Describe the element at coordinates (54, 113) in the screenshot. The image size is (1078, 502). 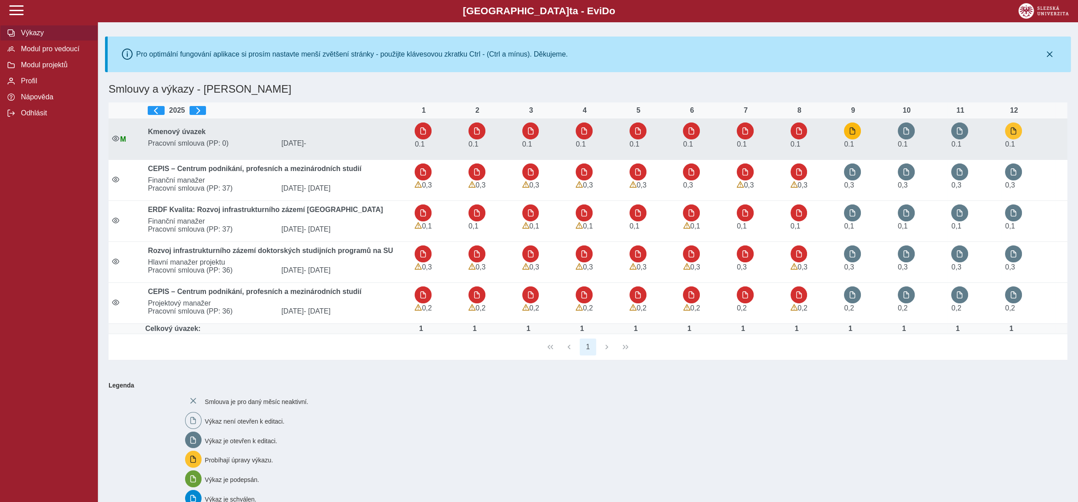
I see `span: Odhlásit` at that location.